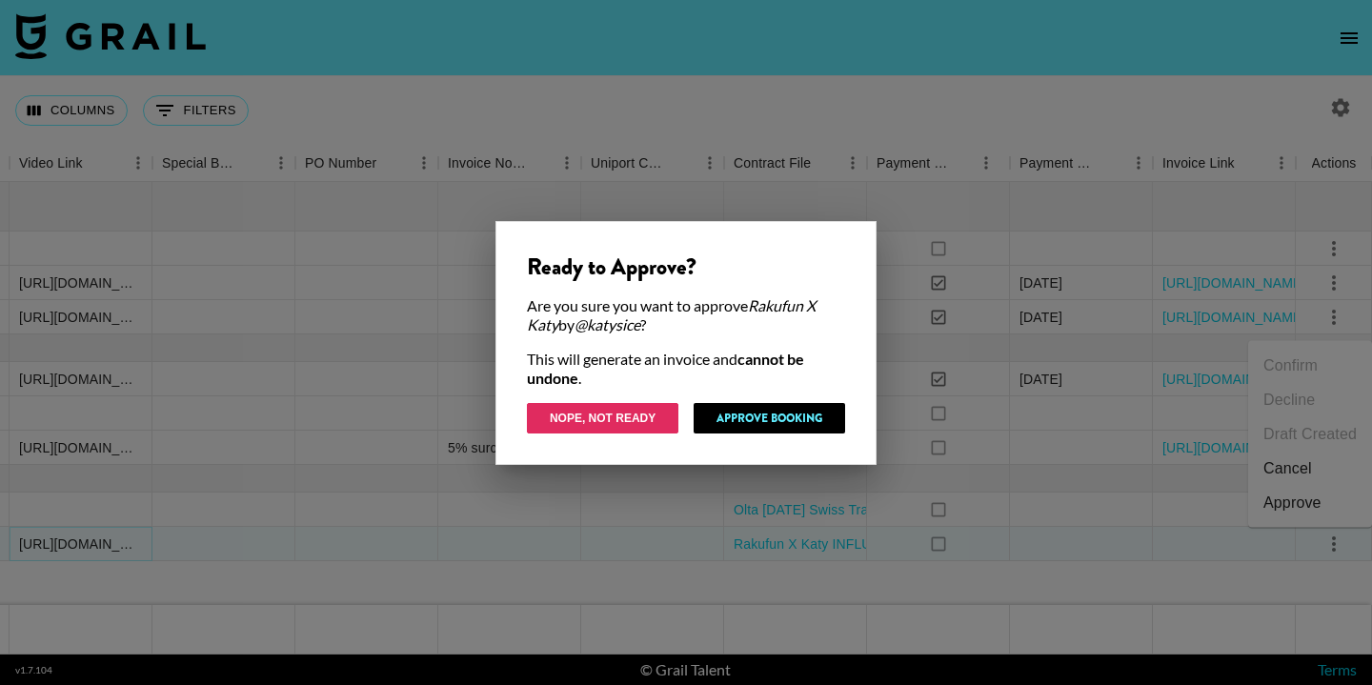 The height and width of the screenshot is (685, 1372). I want to click on div: Are you sure you want to approve by ?, so click(686, 315).